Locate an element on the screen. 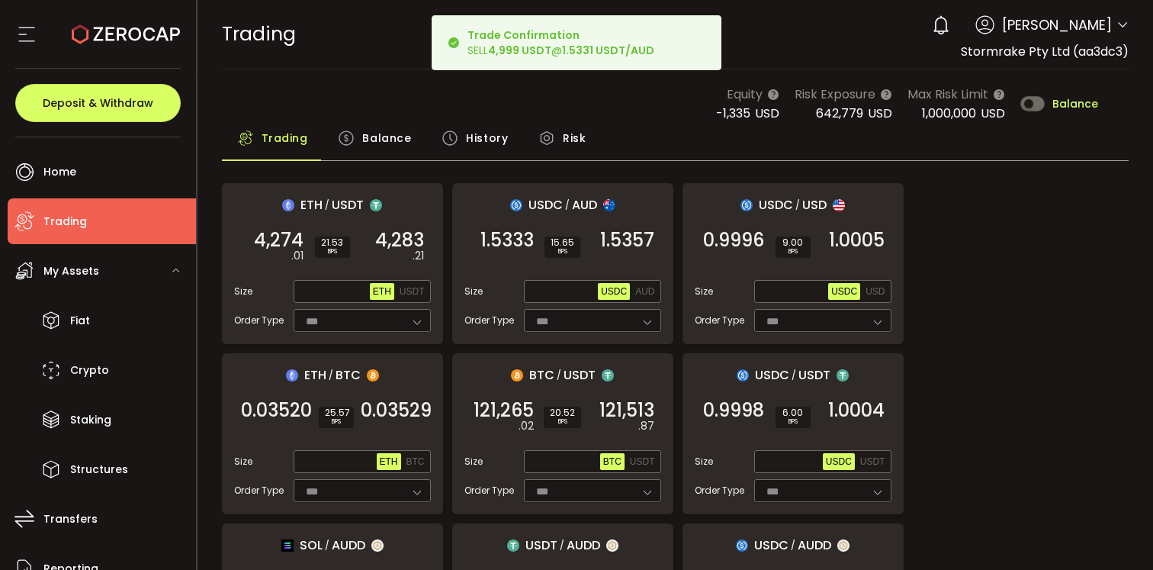  button: AUD is located at coordinates (644, 291).